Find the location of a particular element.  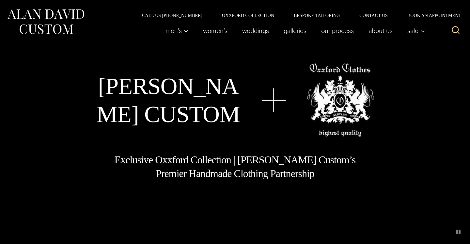

a: Our Process is located at coordinates (337, 31).